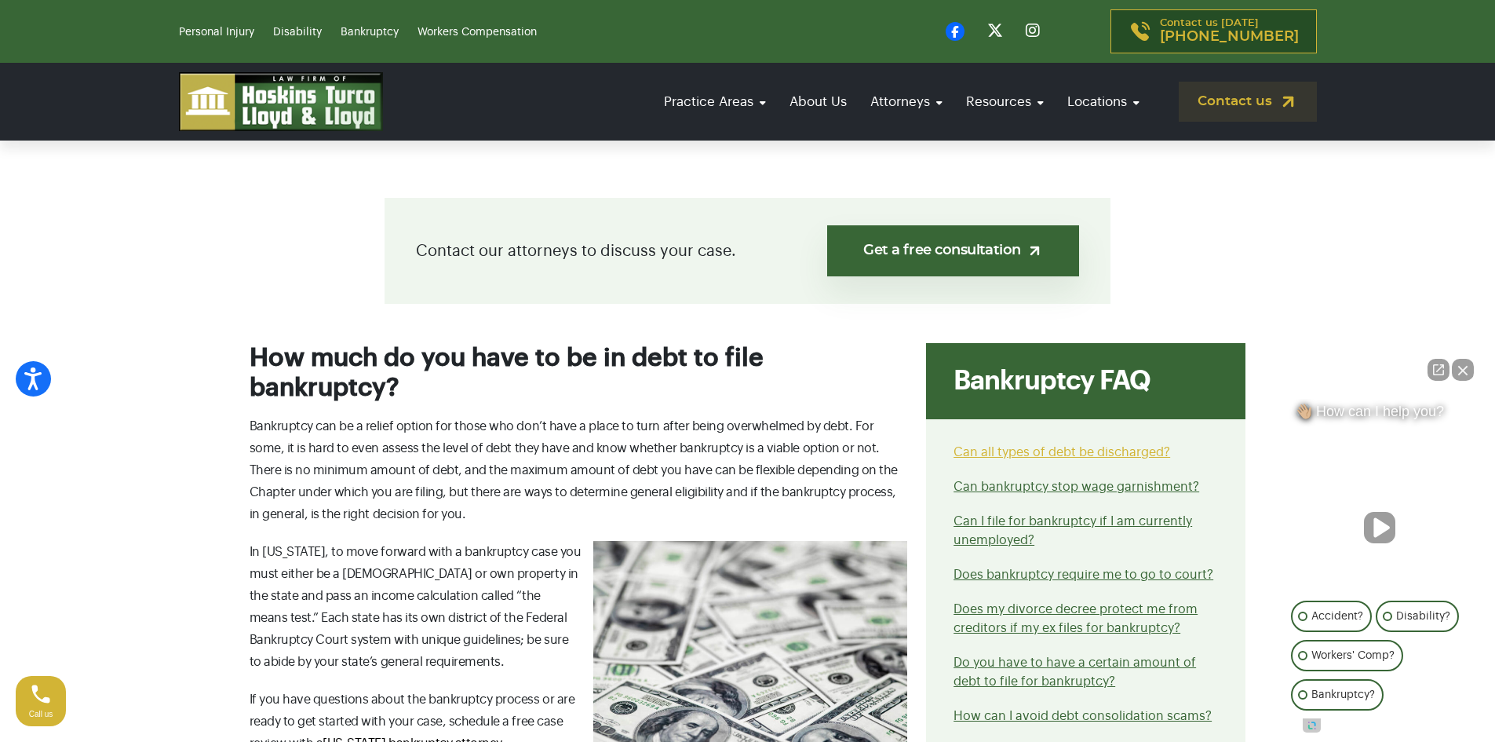 The image size is (1495, 742). What do you see at coordinates (1075, 672) in the screenshot?
I see `a: Do you have to have a certain amount of debt to file for bankruptcy?` at bounding box center [1075, 672].